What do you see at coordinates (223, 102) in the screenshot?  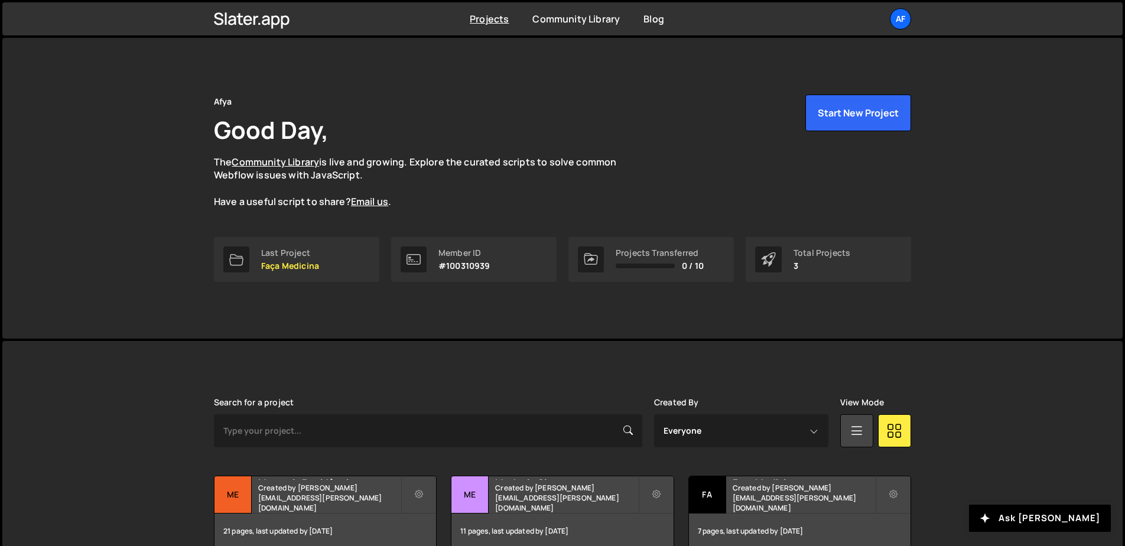 I see `div: Afya` at bounding box center [223, 102].